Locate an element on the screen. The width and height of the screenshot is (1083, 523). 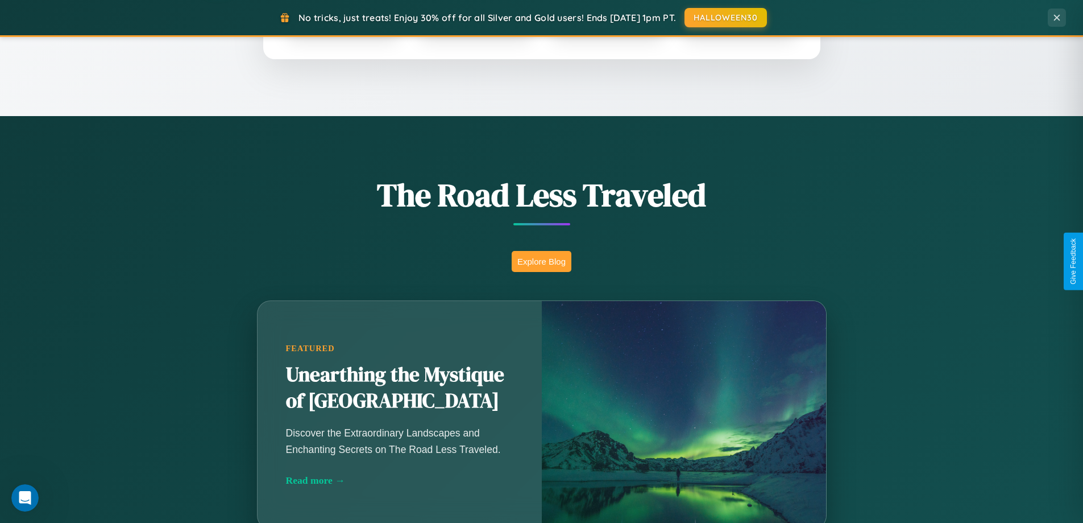
button: Explore Blog is located at coordinates (541, 261).